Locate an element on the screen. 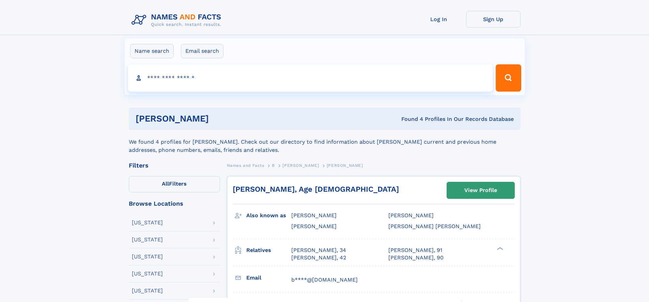  input: search input is located at coordinates (310, 78).